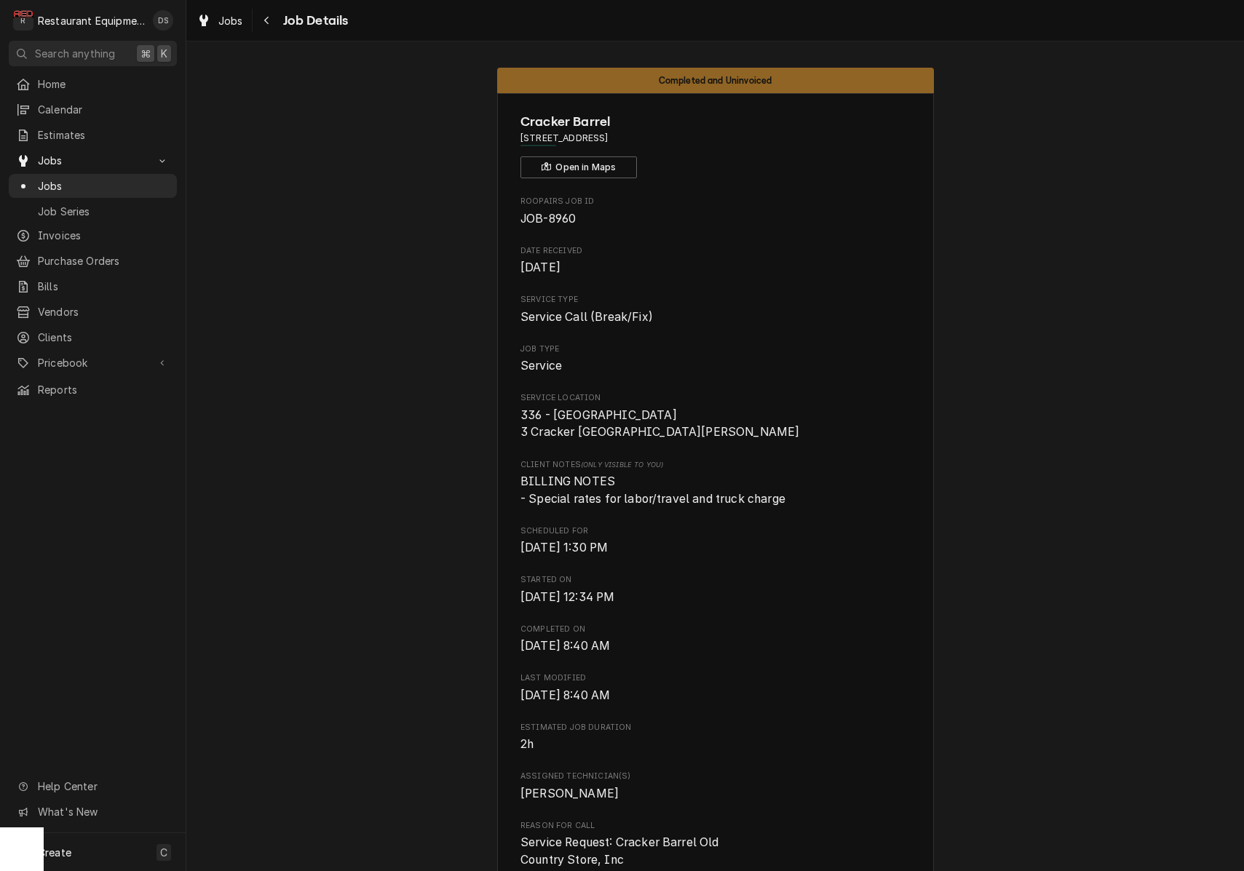 The image size is (1244, 871). What do you see at coordinates (527, 744) in the screenshot?
I see `span: 2h` at bounding box center [527, 744].